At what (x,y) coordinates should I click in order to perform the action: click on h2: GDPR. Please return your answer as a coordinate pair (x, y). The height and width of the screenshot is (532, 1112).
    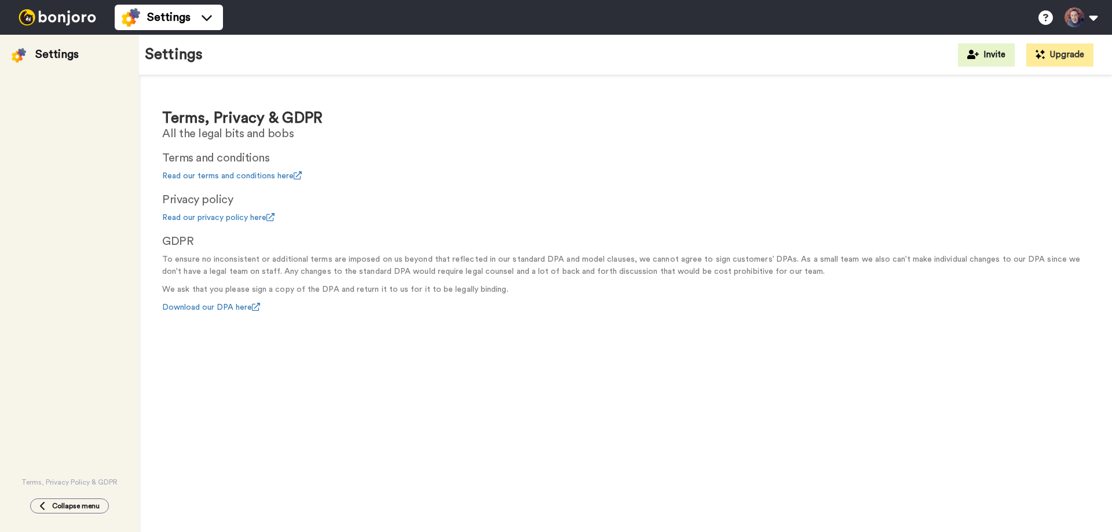
    Looking at the image, I should click on (626, 242).